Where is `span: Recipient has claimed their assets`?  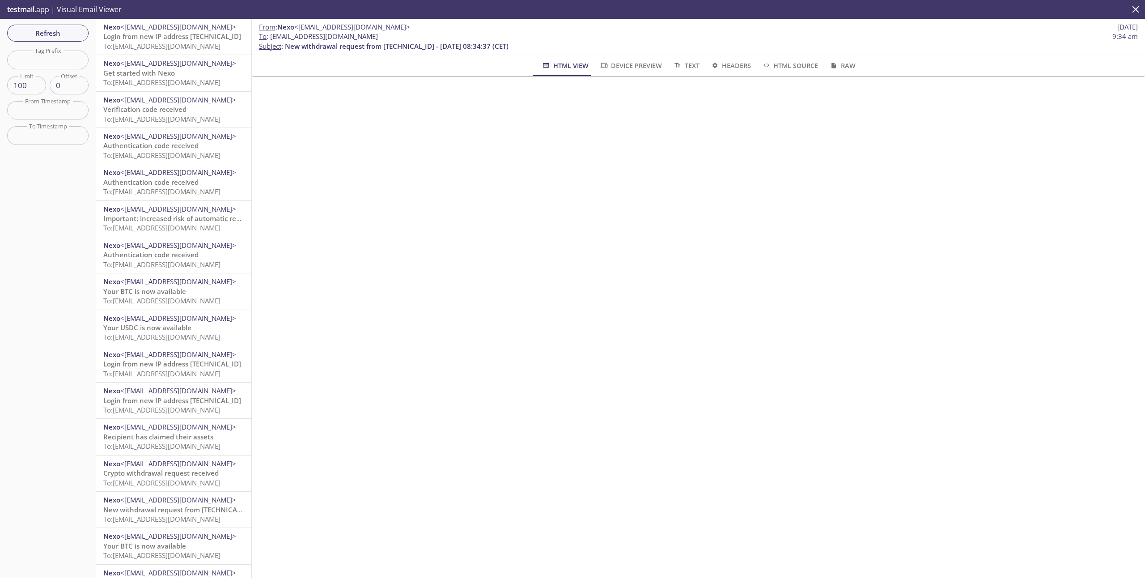 span: Recipient has claimed their assets is located at coordinates (158, 437).